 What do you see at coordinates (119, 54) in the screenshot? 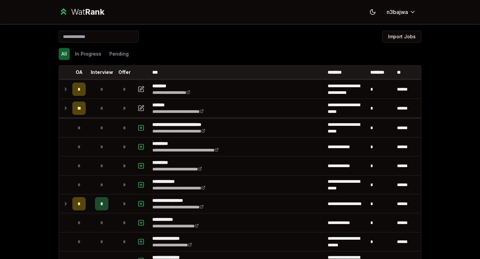
I see `button: Pending` at bounding box center [119, 54].